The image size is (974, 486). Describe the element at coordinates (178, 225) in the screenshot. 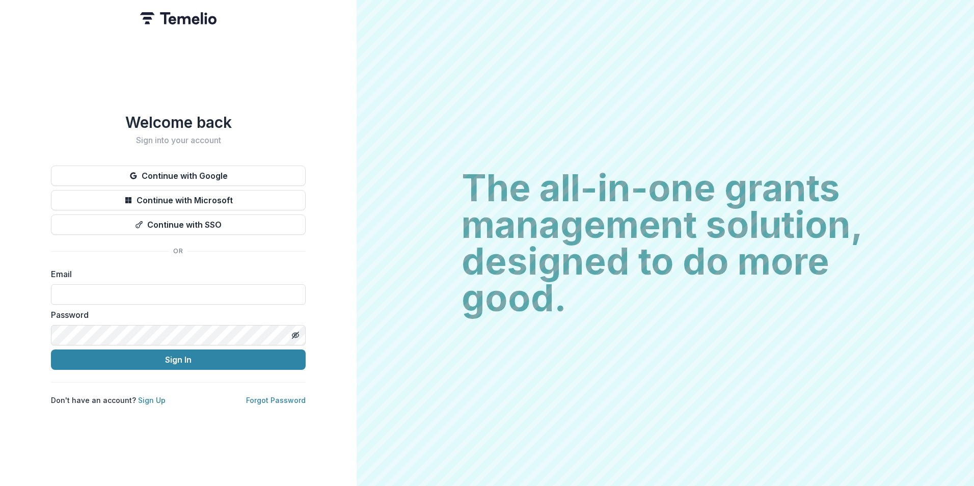

I see `button: Continue with SSO` at that location.